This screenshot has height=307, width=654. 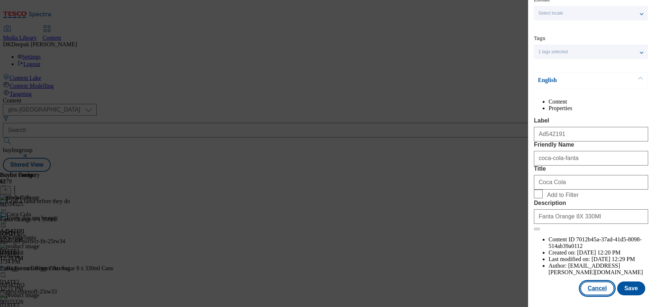 I want to click on button: Select locale, so click(x=591, y=13).